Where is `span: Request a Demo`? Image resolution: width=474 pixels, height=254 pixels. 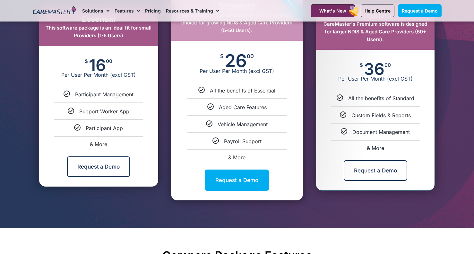
span: Request a Demo is located at coordinates (420, 11).